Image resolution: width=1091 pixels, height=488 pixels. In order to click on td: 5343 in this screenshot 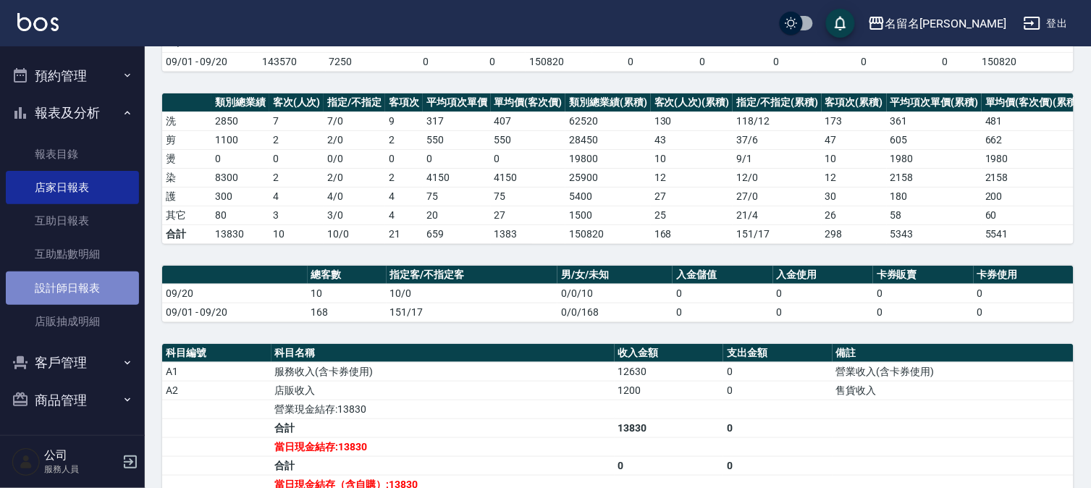, I will do `click(935, 234)`.